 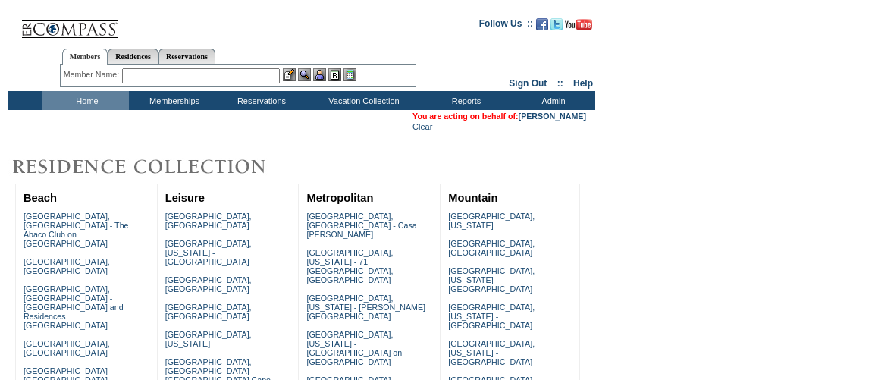 What do you see at coordinates (506, 26) in the screenshot?
I see `td: Follow Us ::` at bounding box center [506, 26].